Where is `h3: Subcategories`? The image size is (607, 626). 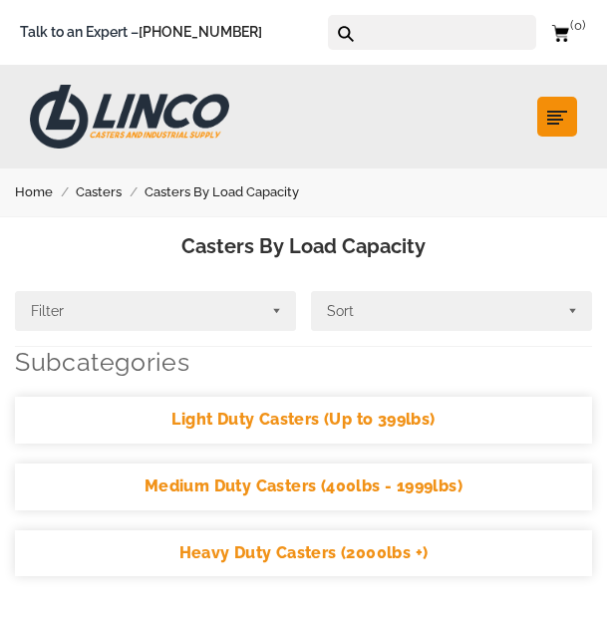
h3: Subcategories is located at coordinates (303, 362).